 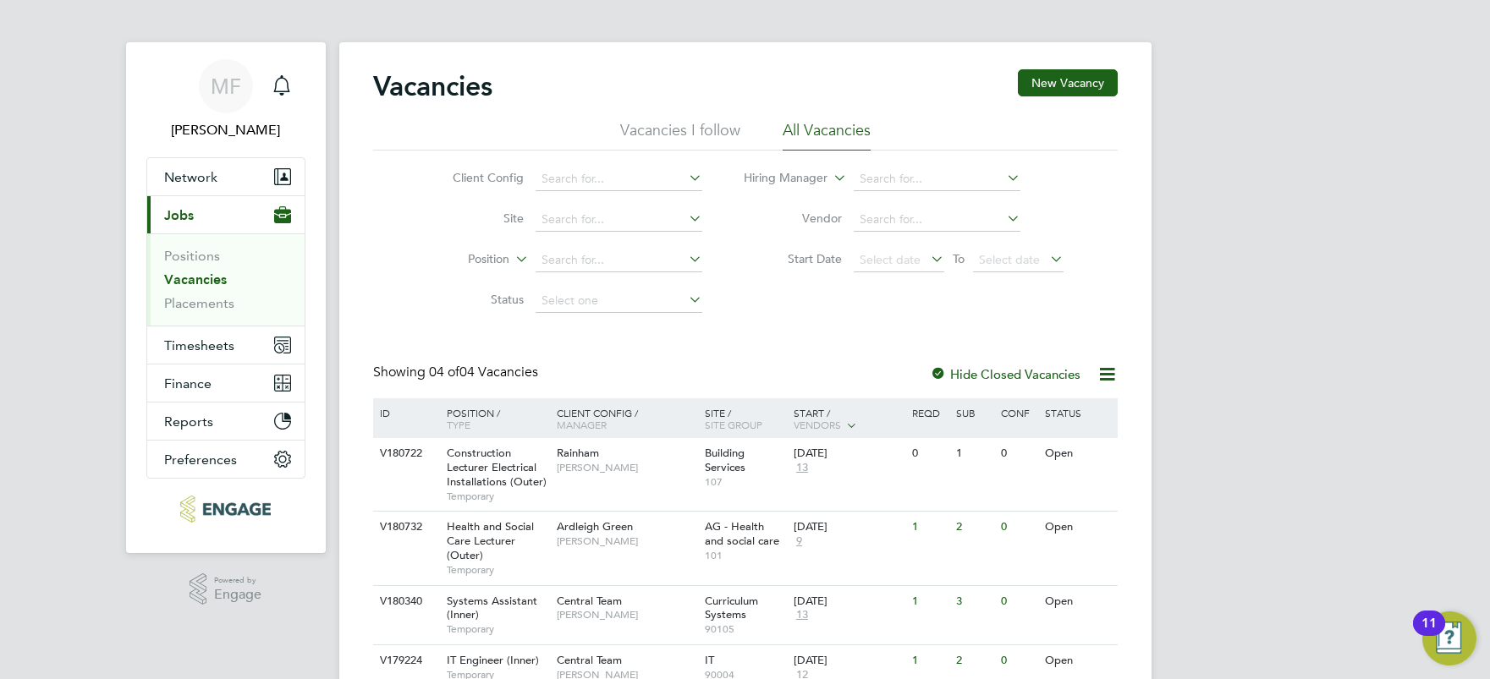 What do you see at coordinates (460, 260) in the screenshot?
I see `label: Position` at bounding box center [460, 260].